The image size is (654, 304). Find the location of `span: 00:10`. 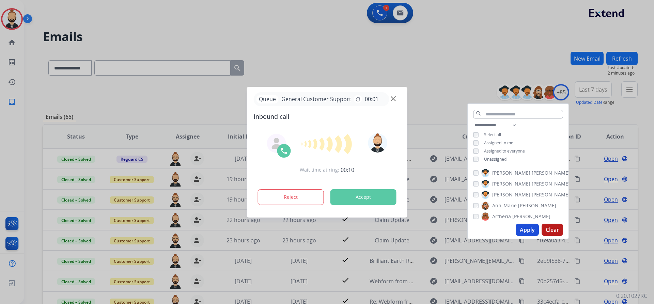

span: 00:10 is located at coordinates (347, 170).